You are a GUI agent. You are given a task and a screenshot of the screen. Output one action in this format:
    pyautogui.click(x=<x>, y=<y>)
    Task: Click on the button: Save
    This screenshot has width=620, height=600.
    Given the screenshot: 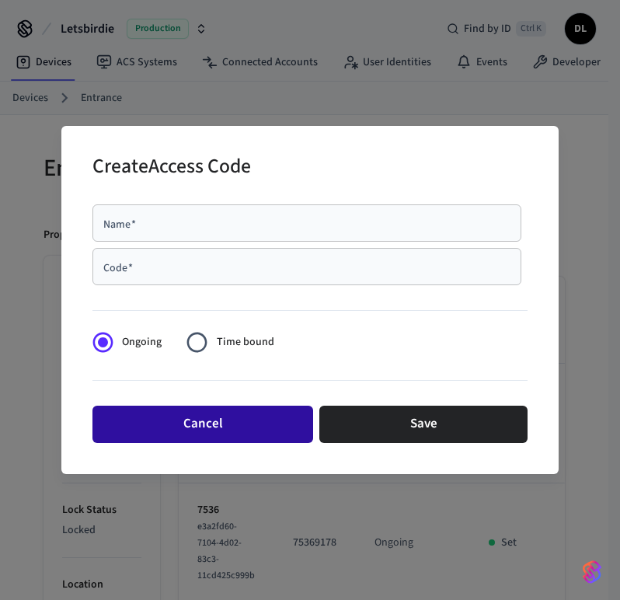 What is the action you would take?
    pyautogui.click(x=423, y=424)
    